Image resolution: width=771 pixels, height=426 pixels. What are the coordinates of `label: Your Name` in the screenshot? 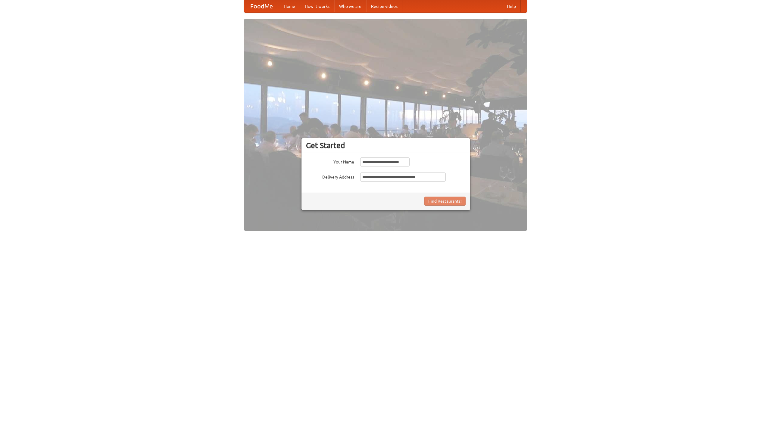 It's located at (330, 161).